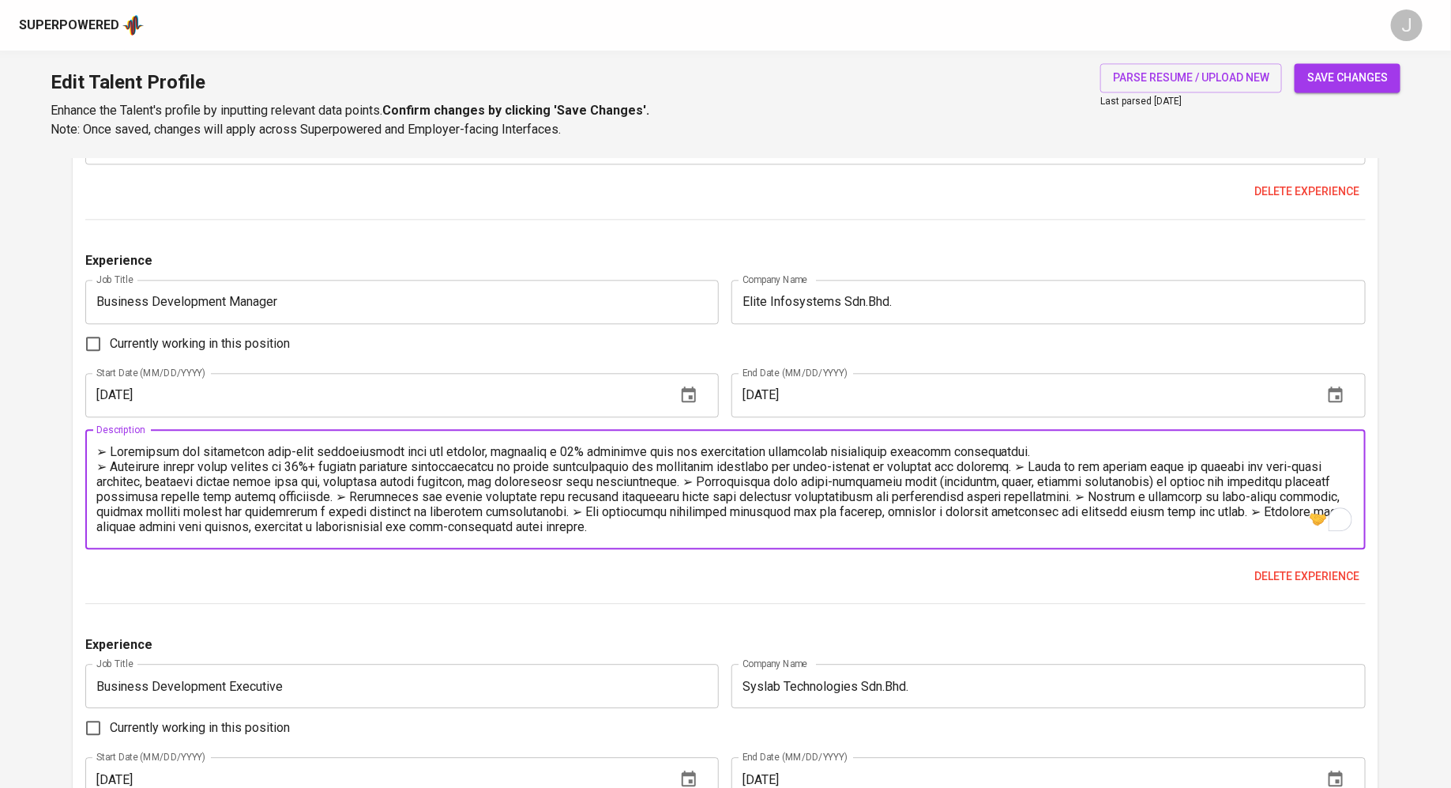  I want to click on img: app logo, so click(133, 25).